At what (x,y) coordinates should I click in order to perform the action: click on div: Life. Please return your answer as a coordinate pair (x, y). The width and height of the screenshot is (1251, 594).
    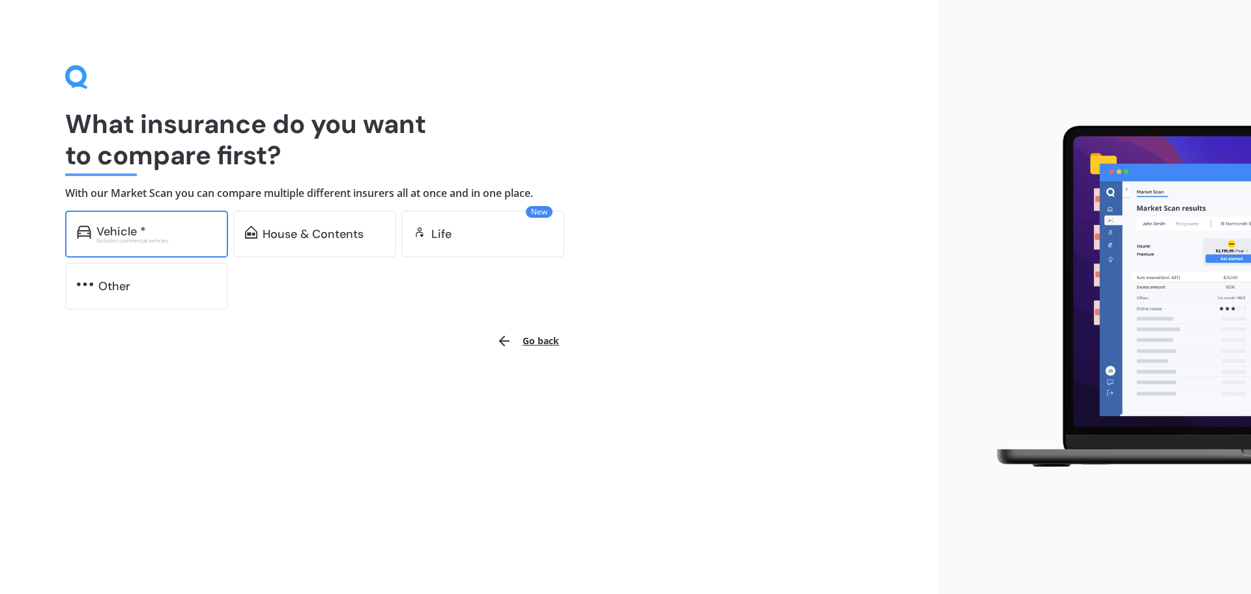
    Looking at the image, I should click on (441, 234).